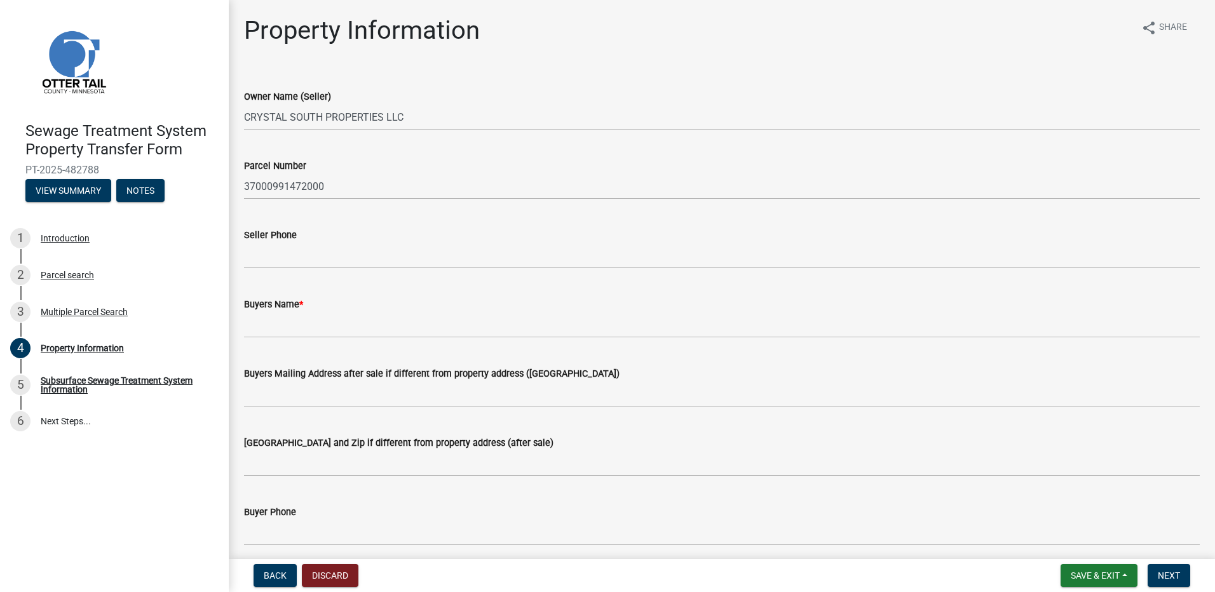 This screenshot has width=1215, height=592. Describe the element at coordinates (125, 385) in the screenshot. I see `div: Subsurface Sewage Treatment System Information` at that location.